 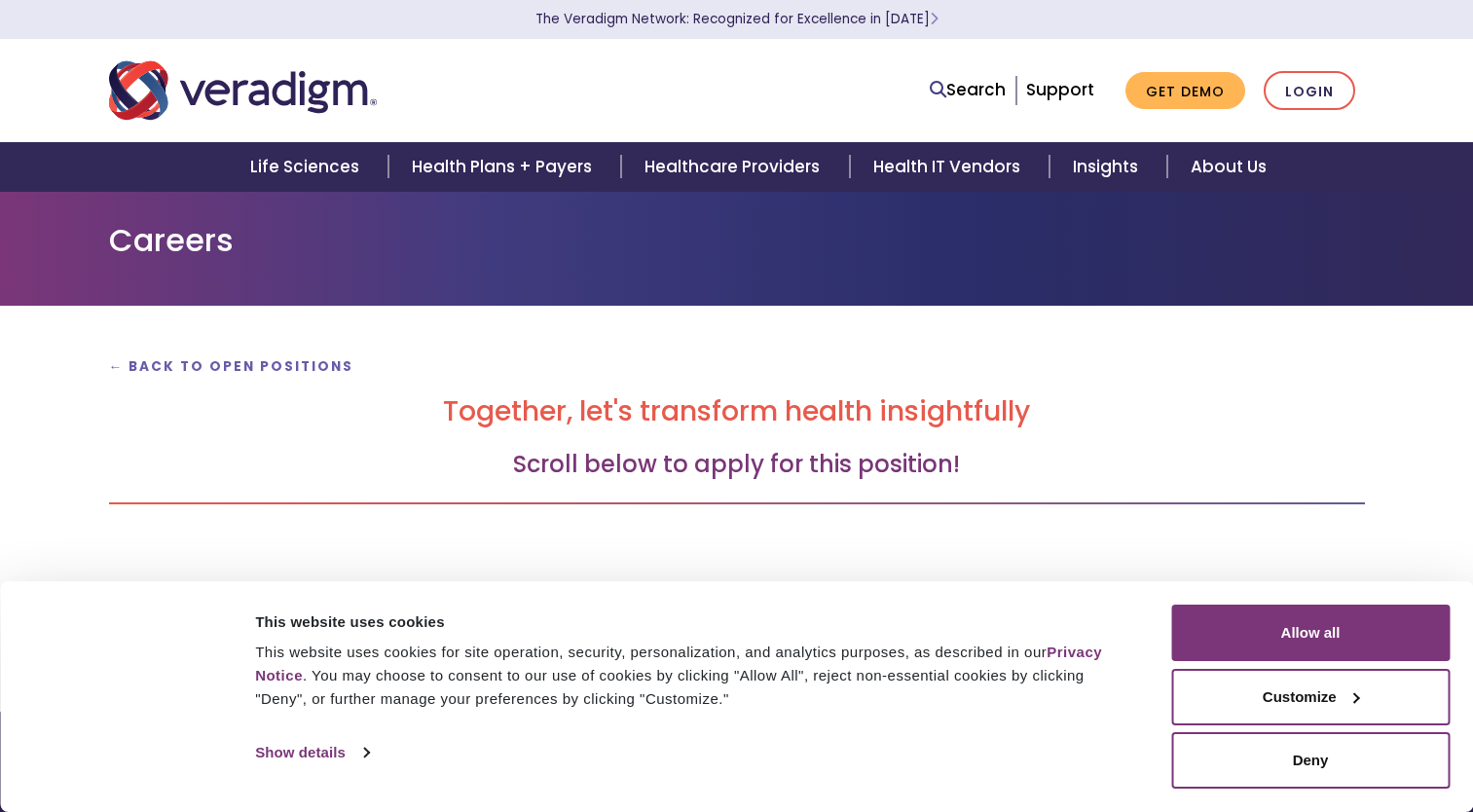 I want to click on a: Health Plans + Payers, so click(x=504, y=166).